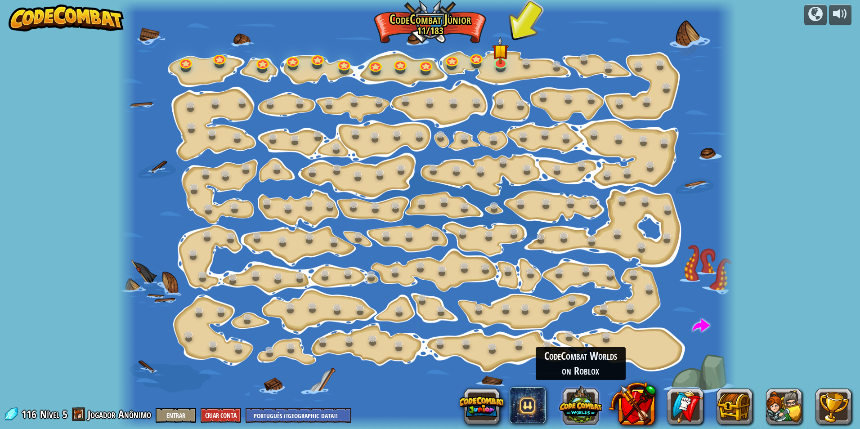 This screenshot has width=860, height=429. Describe the element at coordinates (176, 415) in the screenshot. I see `button: Entrar` at that location.